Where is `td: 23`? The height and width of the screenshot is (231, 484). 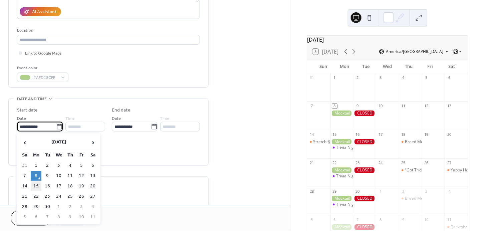 td: 23 is located at coordinates (47, 197).